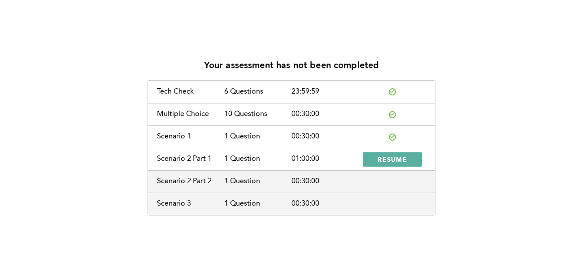  I want to click on div: Scenario 2 Part 2, so click(191, 182).